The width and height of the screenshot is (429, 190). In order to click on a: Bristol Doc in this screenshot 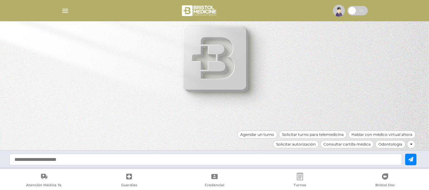, I will do `click(385, 181)`.